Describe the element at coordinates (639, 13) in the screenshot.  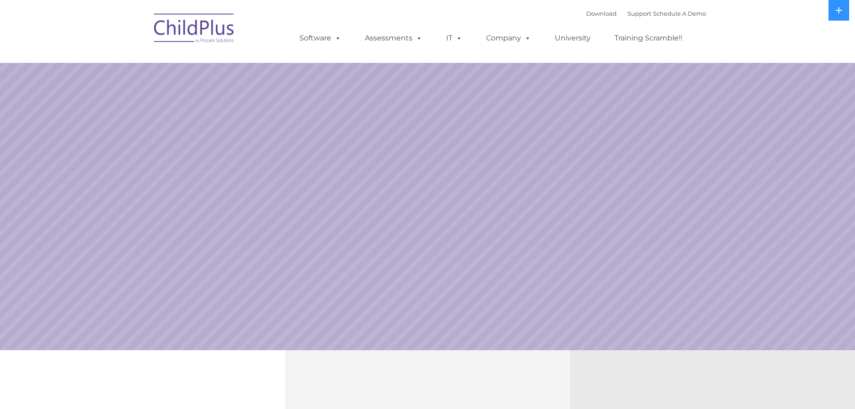
I see `a: Support` at that location.